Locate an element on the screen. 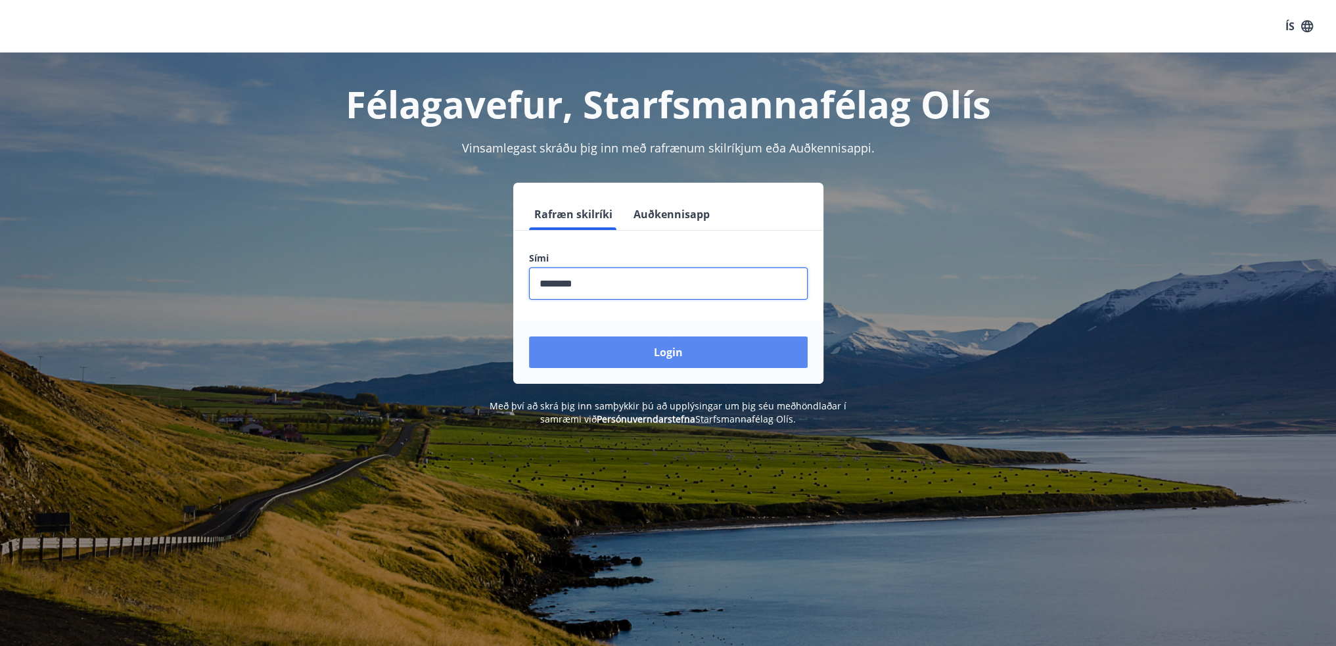  button: Login is located at coordinates (668, 352).